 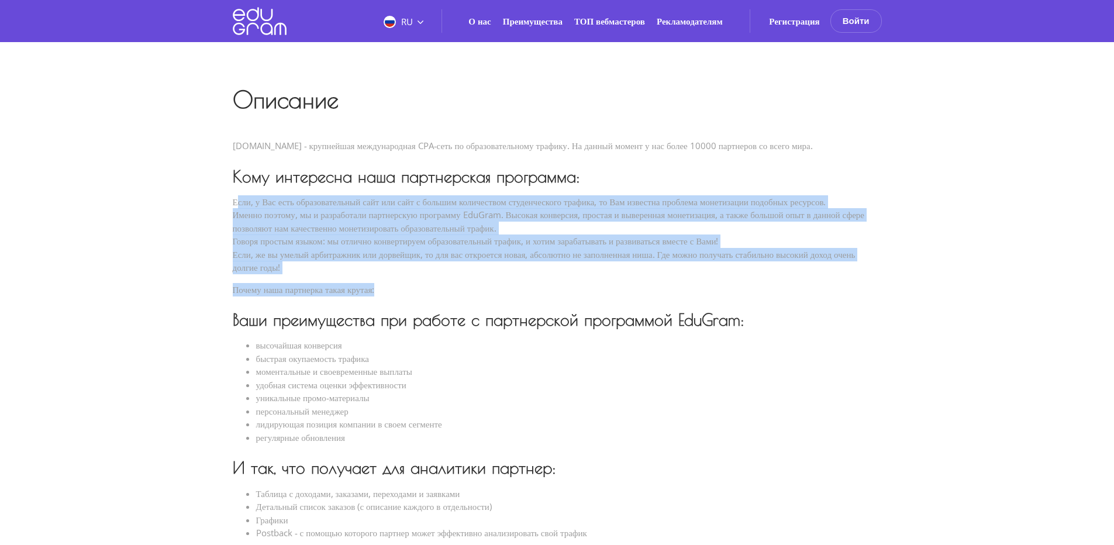 What do you see at coordinates (569, 533) in the screenshot?
I see `li: Postback - с помощью которого партнер может эффективно анализировать свой трафик` at bounding box center [569, 533].